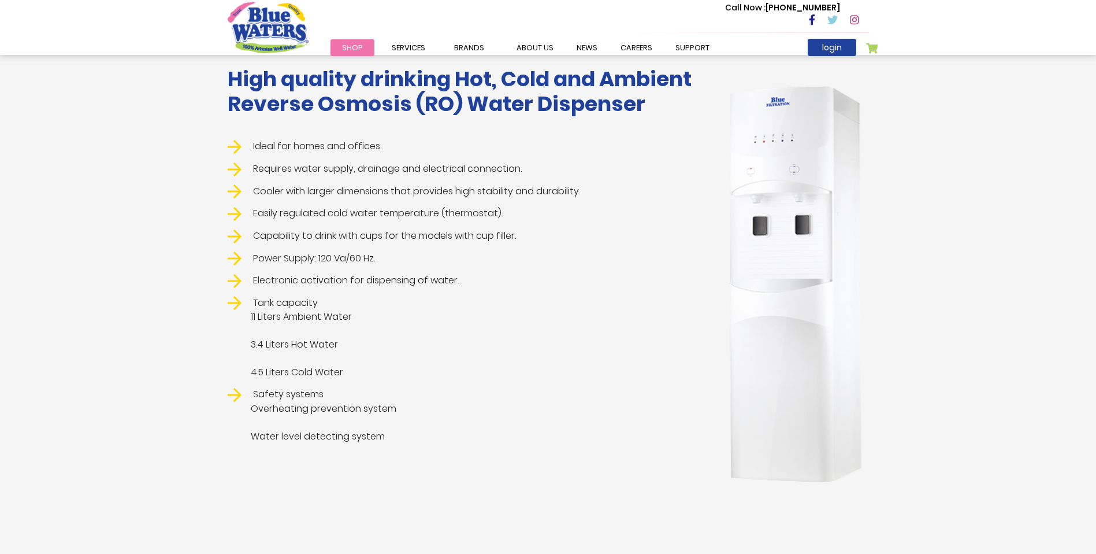 Image resolution: width=1096 pixels, height=554 pixels. Describe the element at coordinates (466, 337) in the screenshot. I see `li: Tank capacity` at that location.